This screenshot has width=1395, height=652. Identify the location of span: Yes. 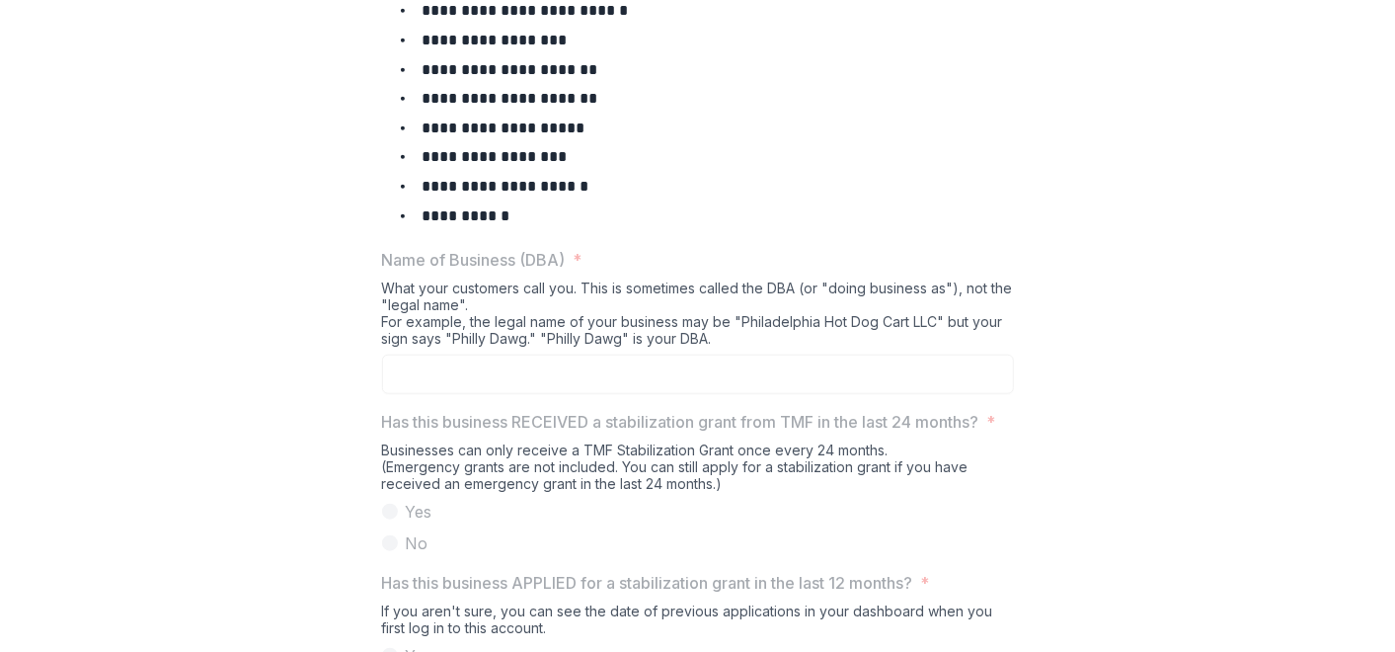
(419, 511).